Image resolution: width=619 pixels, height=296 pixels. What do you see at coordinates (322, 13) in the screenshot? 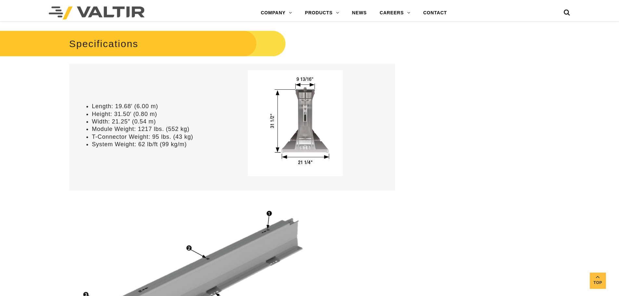
I see `a: PRODUCTS` at bounding box center [322, 13].